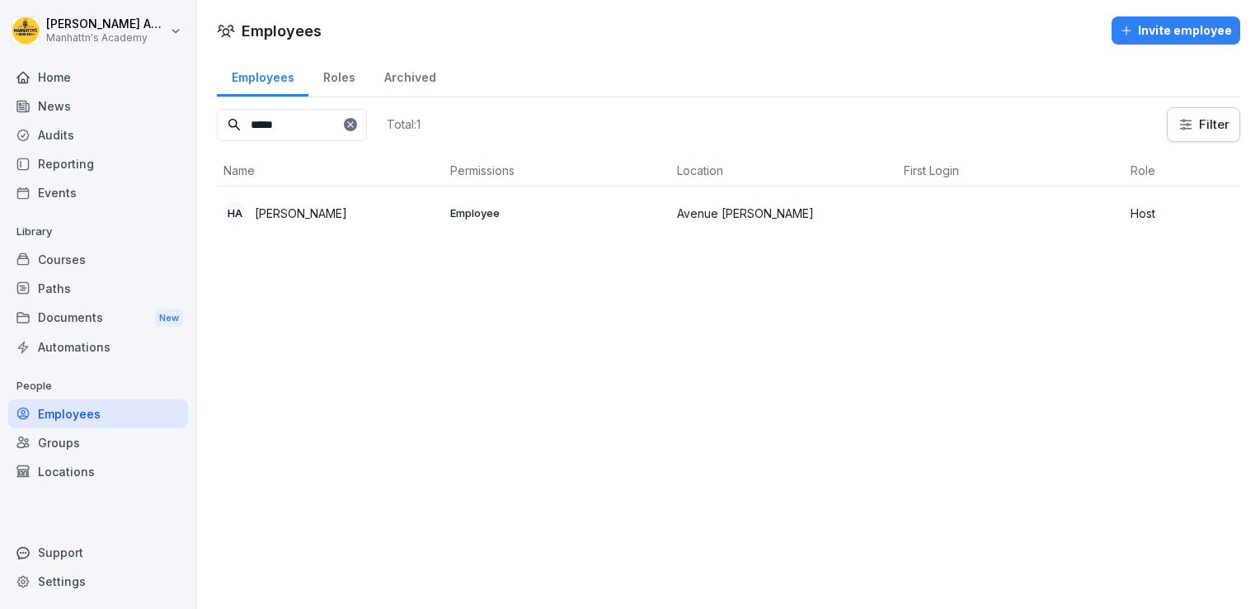  What do you see at coordinates (98, 192) in the screenshot?
I see `a: Events` at bounding box center [98, 192].